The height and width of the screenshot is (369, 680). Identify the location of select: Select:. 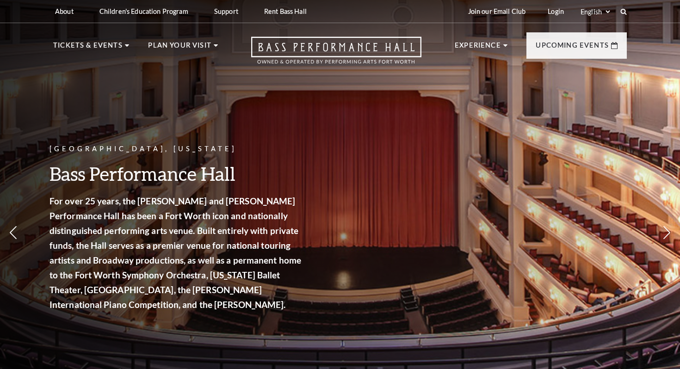
(595, 12).